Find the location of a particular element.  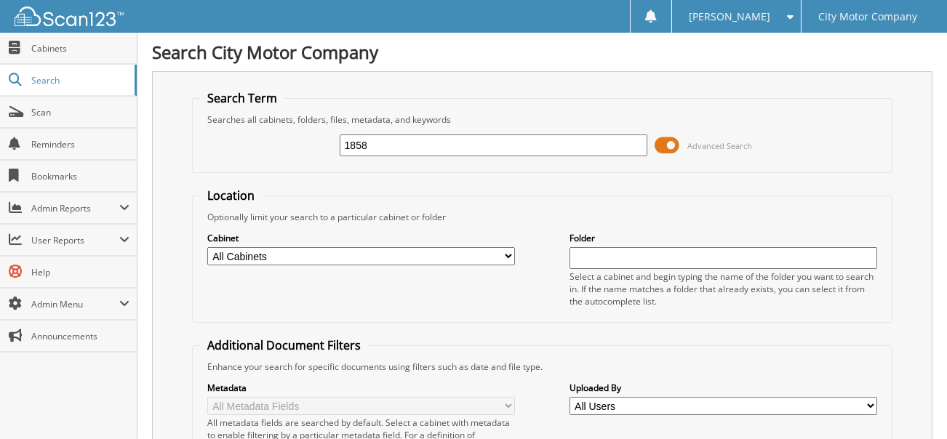

span: Search is located at coordinates (79, 80).